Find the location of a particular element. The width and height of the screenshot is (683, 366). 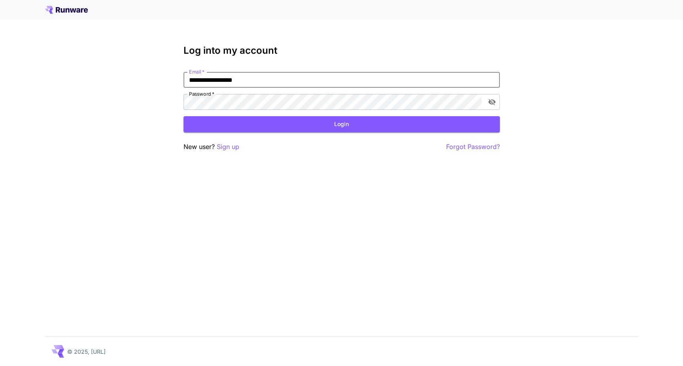

p: Sign up is located at coordinates (228, 147).